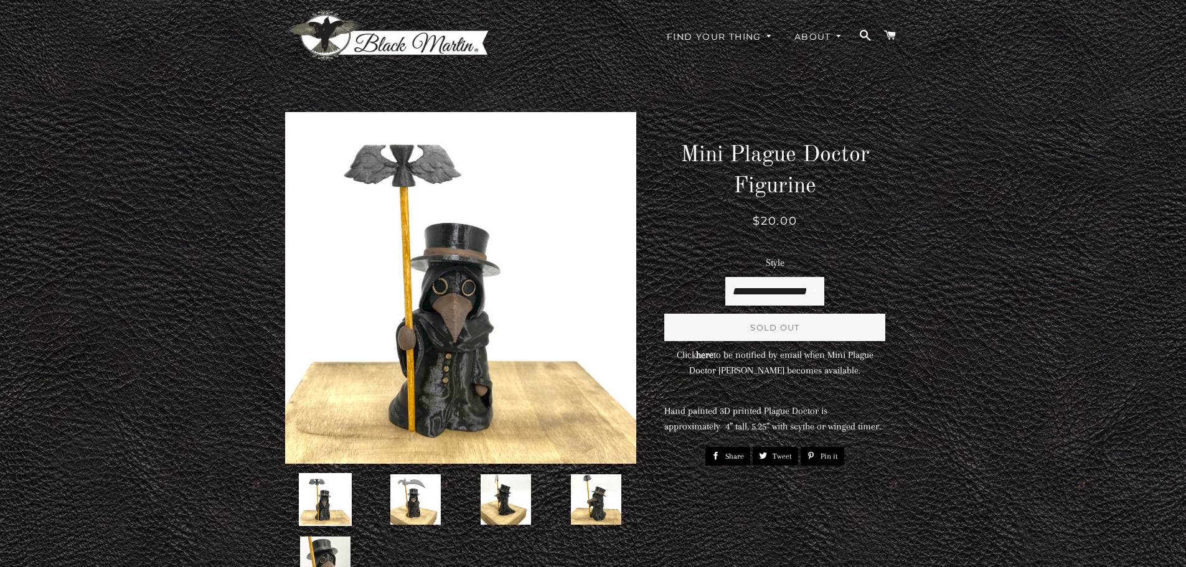 Image resolution: width=1186 pixels, height=567 pixels. What do you see at coordinates (705, 355) in the screenshot?
I see `a: here` at bounding box center [705, 355].